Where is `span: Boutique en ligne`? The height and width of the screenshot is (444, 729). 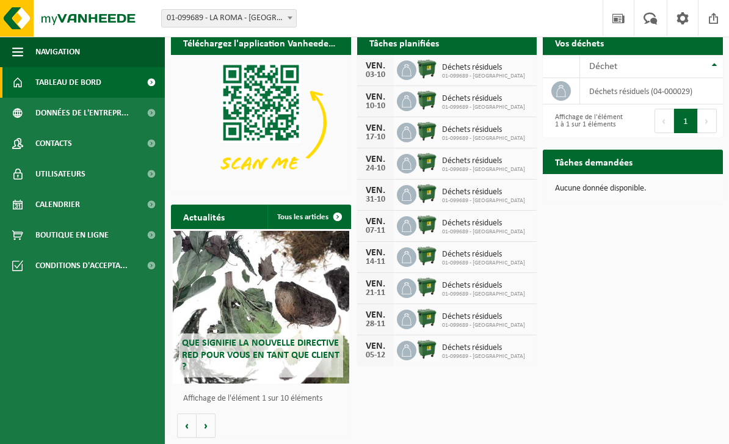 span: Boutique en ligne is located at coordinates (72, 235).